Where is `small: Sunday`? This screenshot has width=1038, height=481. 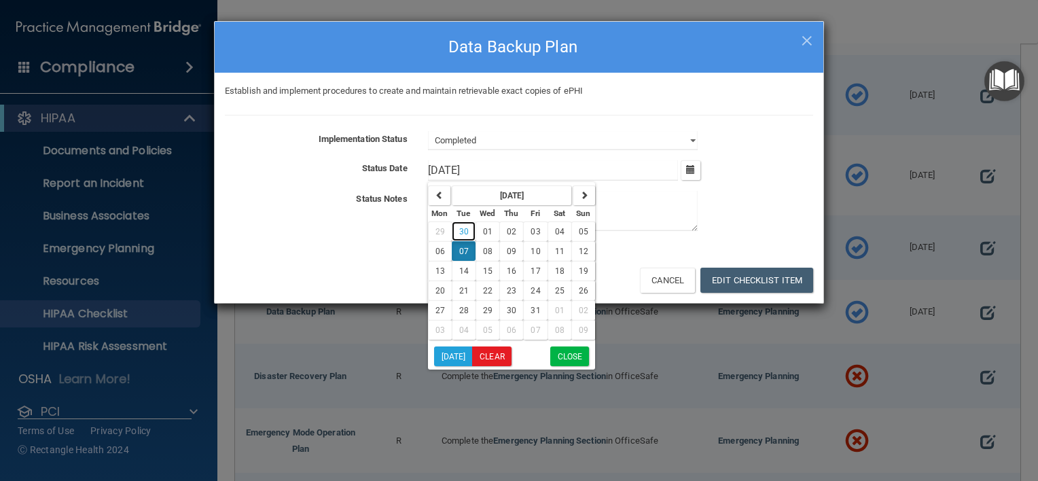 small: Sunday is located at coordinates (583, 213).